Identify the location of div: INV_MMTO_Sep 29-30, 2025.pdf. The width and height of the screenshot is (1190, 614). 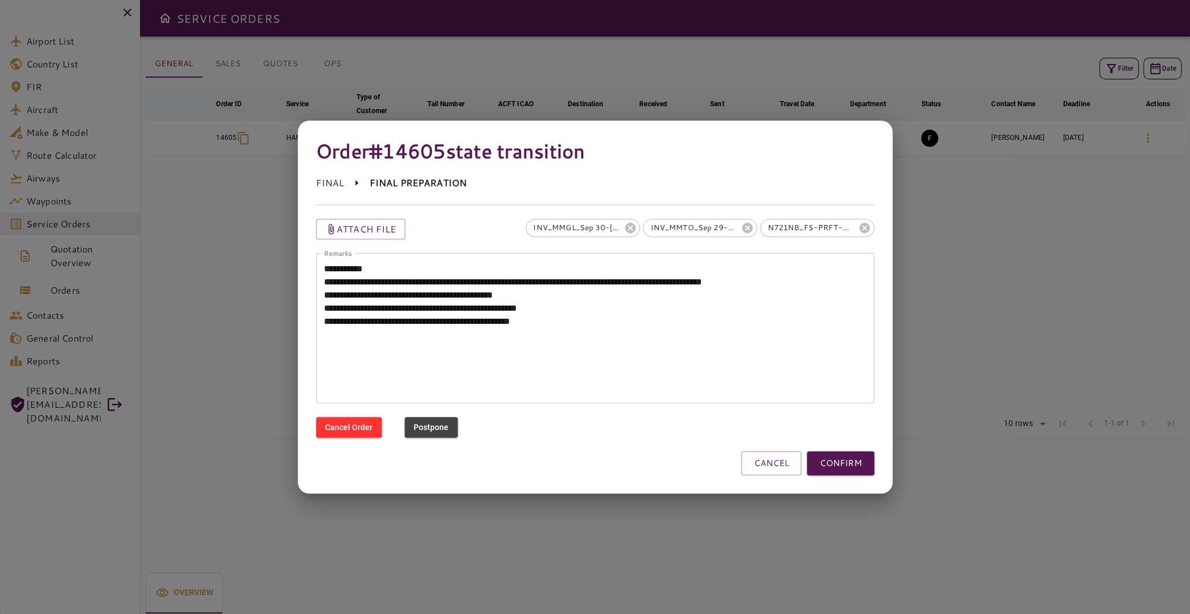
(700, 228).